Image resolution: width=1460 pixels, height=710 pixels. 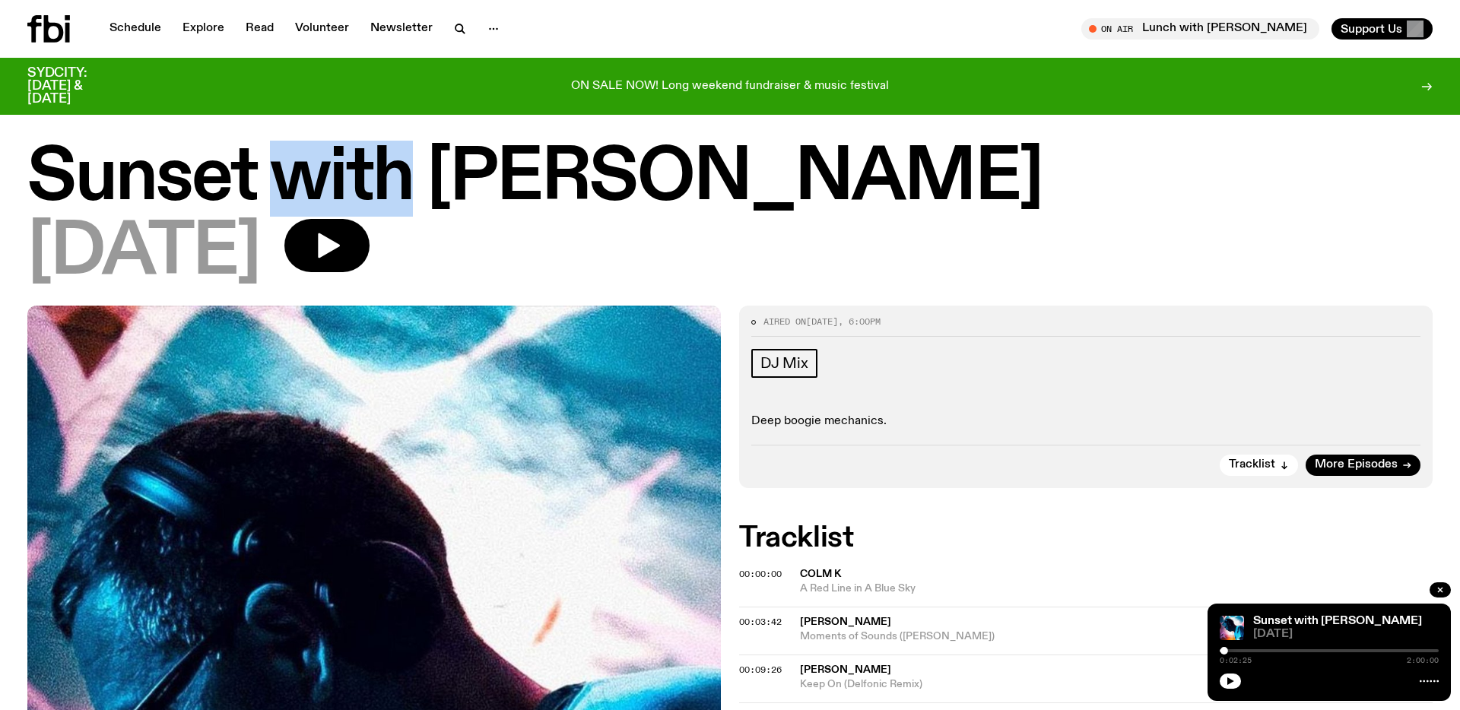 I want to click on button: Tracklist, so click(x=1258, y=465).